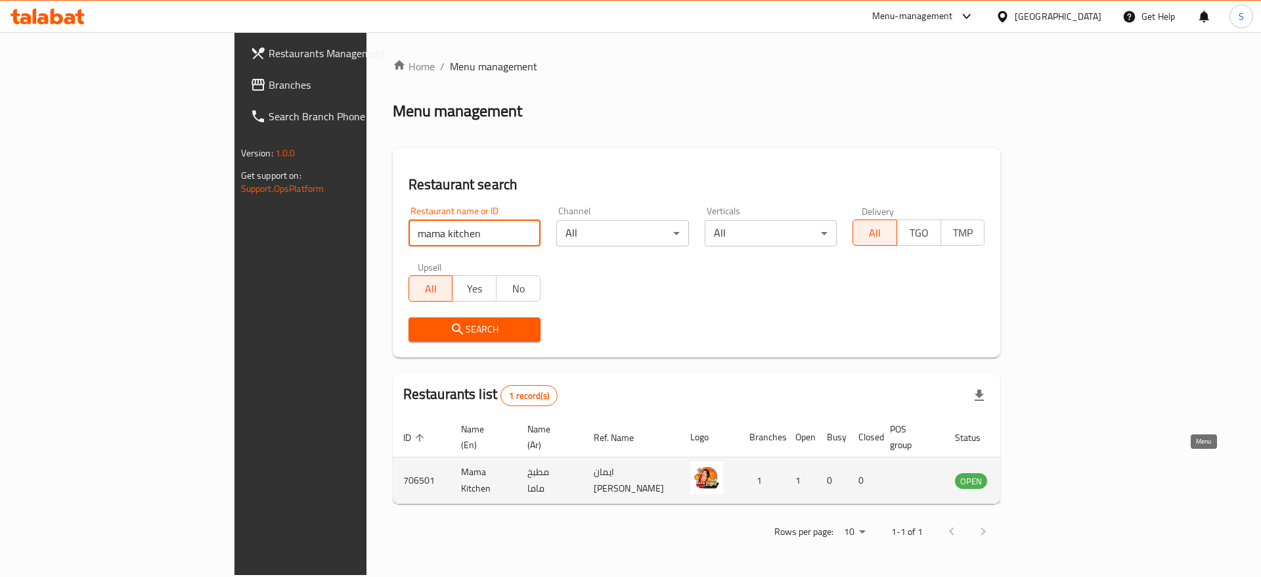  I want to click on span: Menu management, so click(493, 66).